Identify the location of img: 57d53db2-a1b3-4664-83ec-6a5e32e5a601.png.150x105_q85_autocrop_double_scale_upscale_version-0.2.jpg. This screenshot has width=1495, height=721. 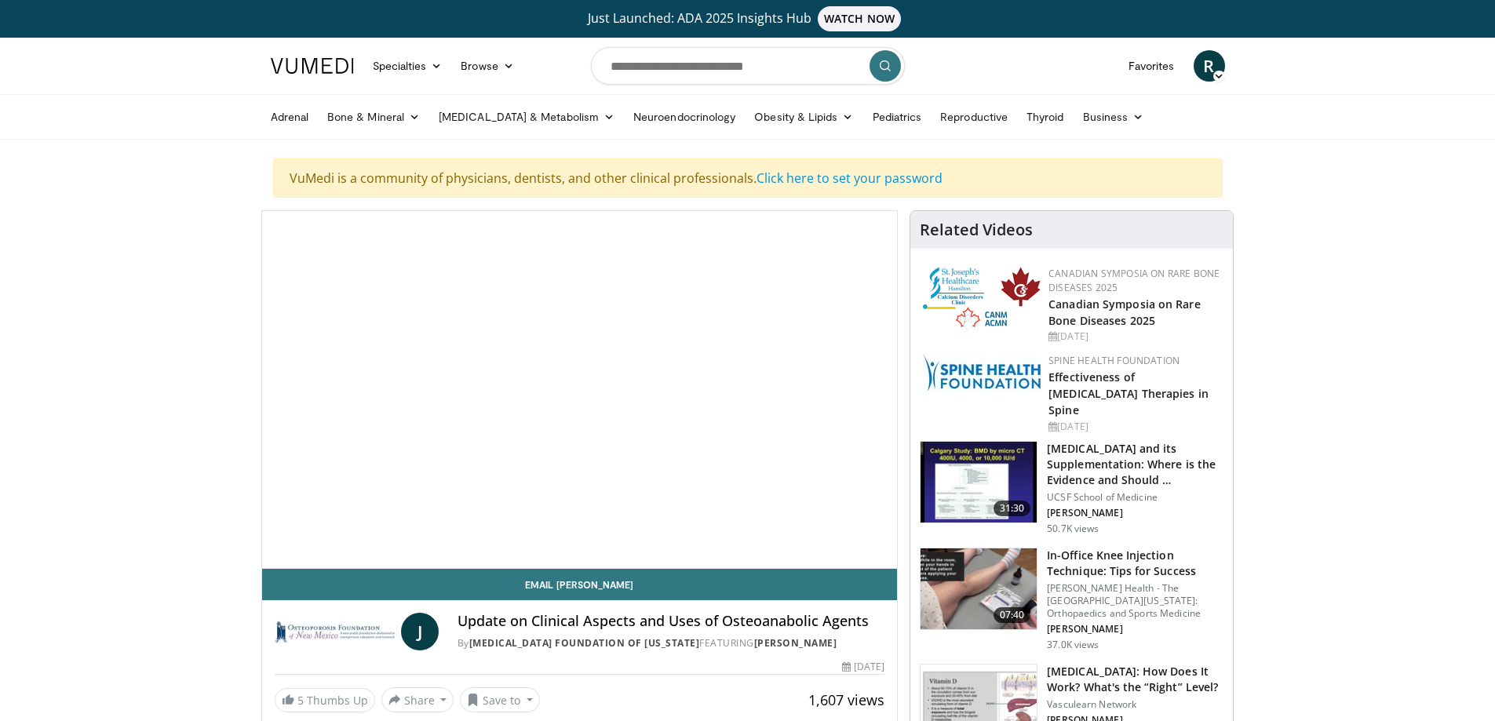
(982, 373).